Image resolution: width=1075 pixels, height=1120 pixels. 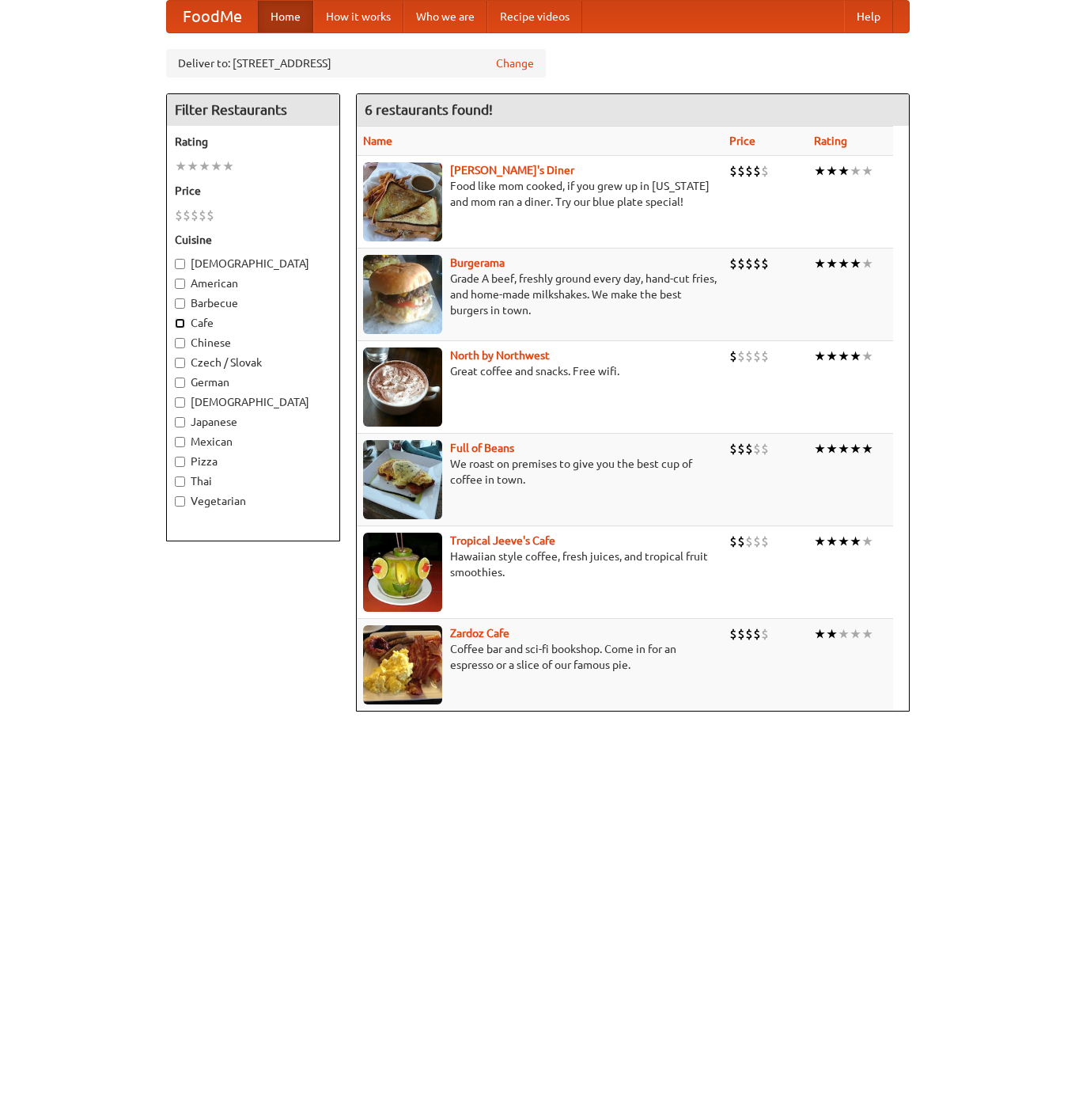 I want to click on a: Full of Beans, so click(x=482, y=448).